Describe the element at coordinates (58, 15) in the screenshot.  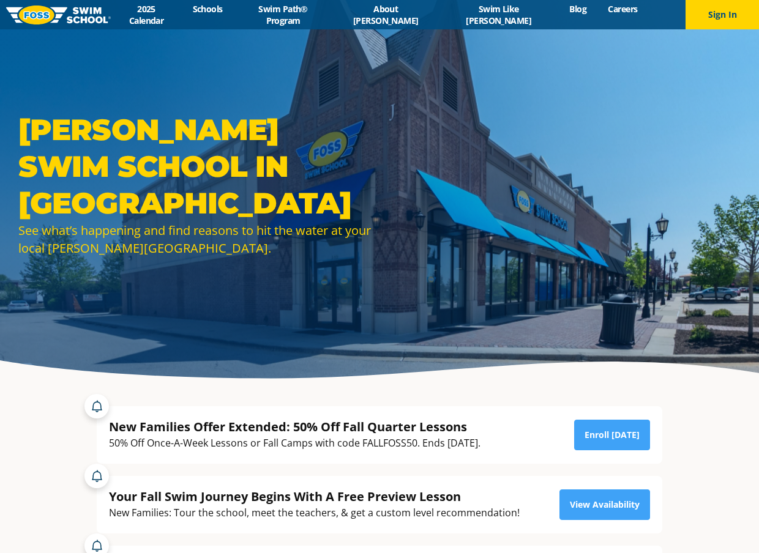
I see `img: FOSS Swim School Logo` at that location.